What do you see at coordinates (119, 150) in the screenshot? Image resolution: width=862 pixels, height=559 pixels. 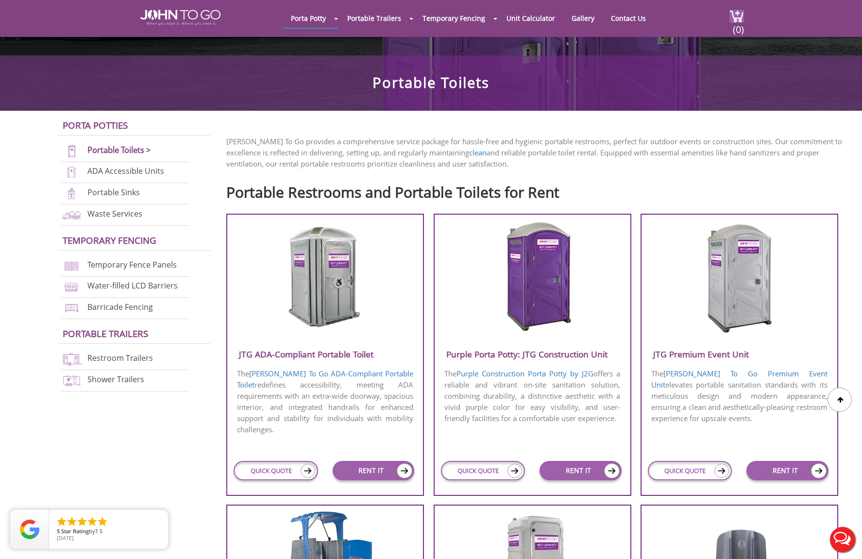 I see `a: Portable Toilets >` at bounding box center [119, 150].